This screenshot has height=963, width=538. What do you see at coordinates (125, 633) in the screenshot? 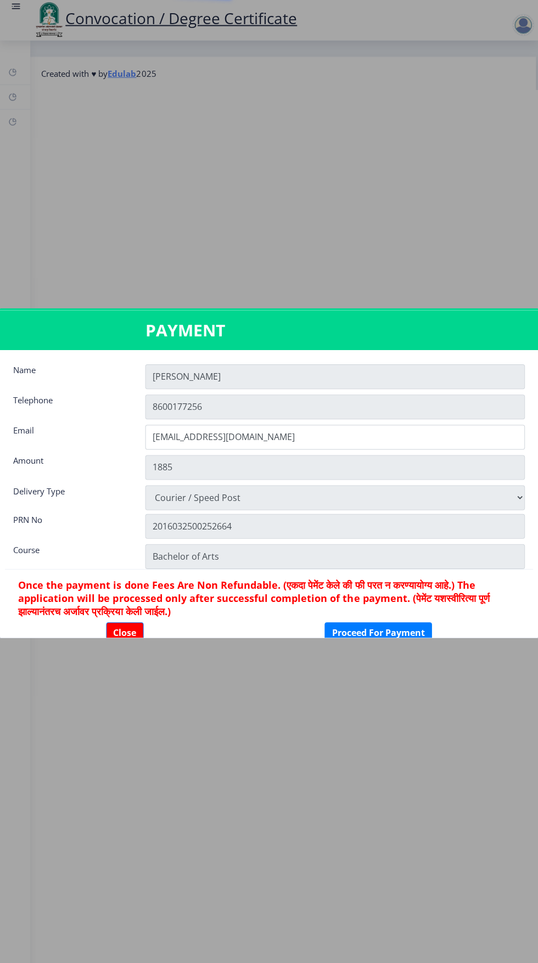
I see `button: Close` at bounding box center [125, 633].